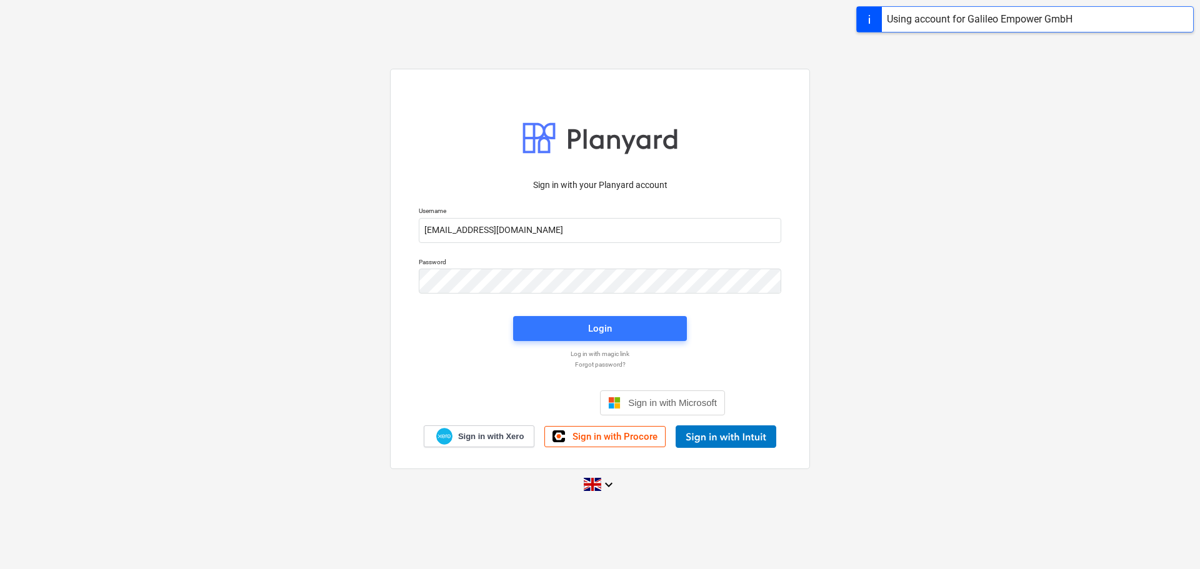  Describe the element at coordinates (479, 436) in the screenshot. I see `a: Sign in with Xero` at that location.